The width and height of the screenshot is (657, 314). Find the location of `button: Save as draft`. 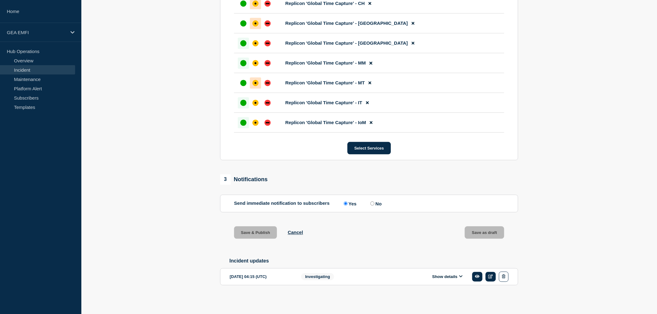

button: Save as draft is located at coordinates (484, 232).